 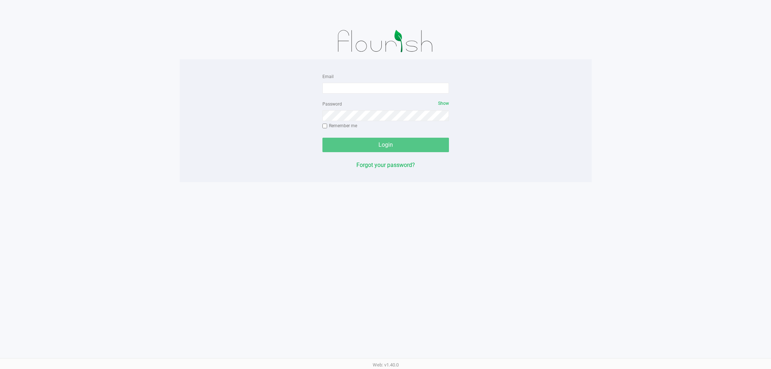 I want to click on button: Forgot your password?, so click(x=386, y=165).